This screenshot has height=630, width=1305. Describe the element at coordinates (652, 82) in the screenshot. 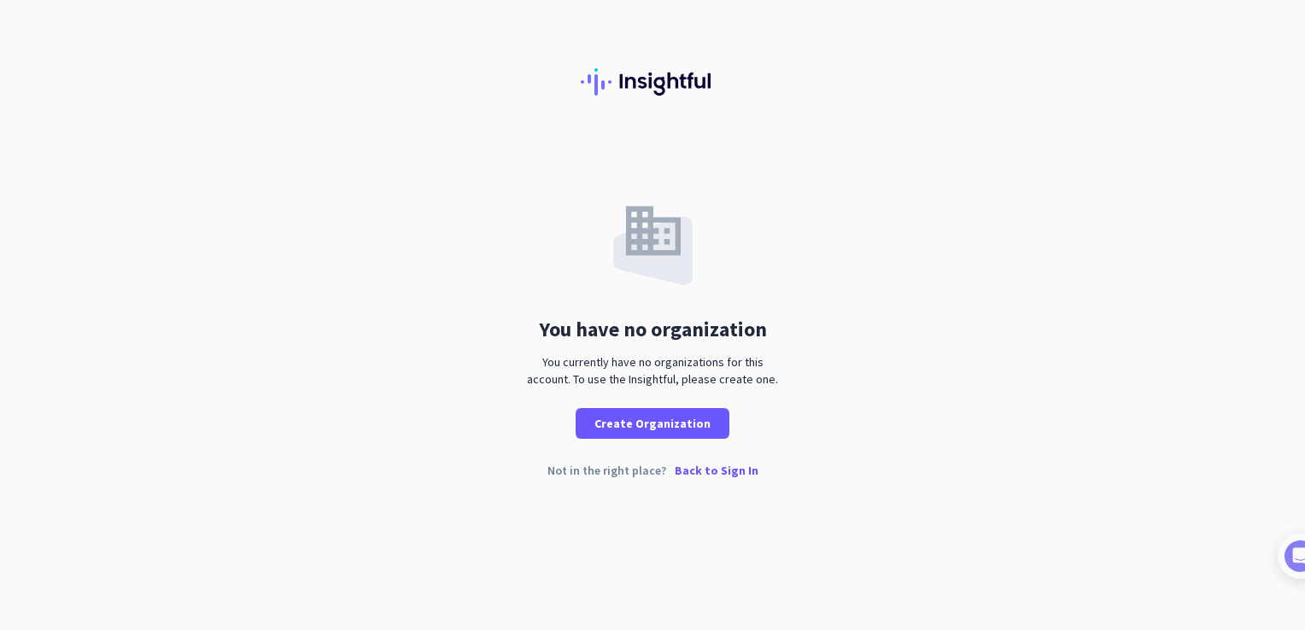

I see `img: Insightful` at that location.